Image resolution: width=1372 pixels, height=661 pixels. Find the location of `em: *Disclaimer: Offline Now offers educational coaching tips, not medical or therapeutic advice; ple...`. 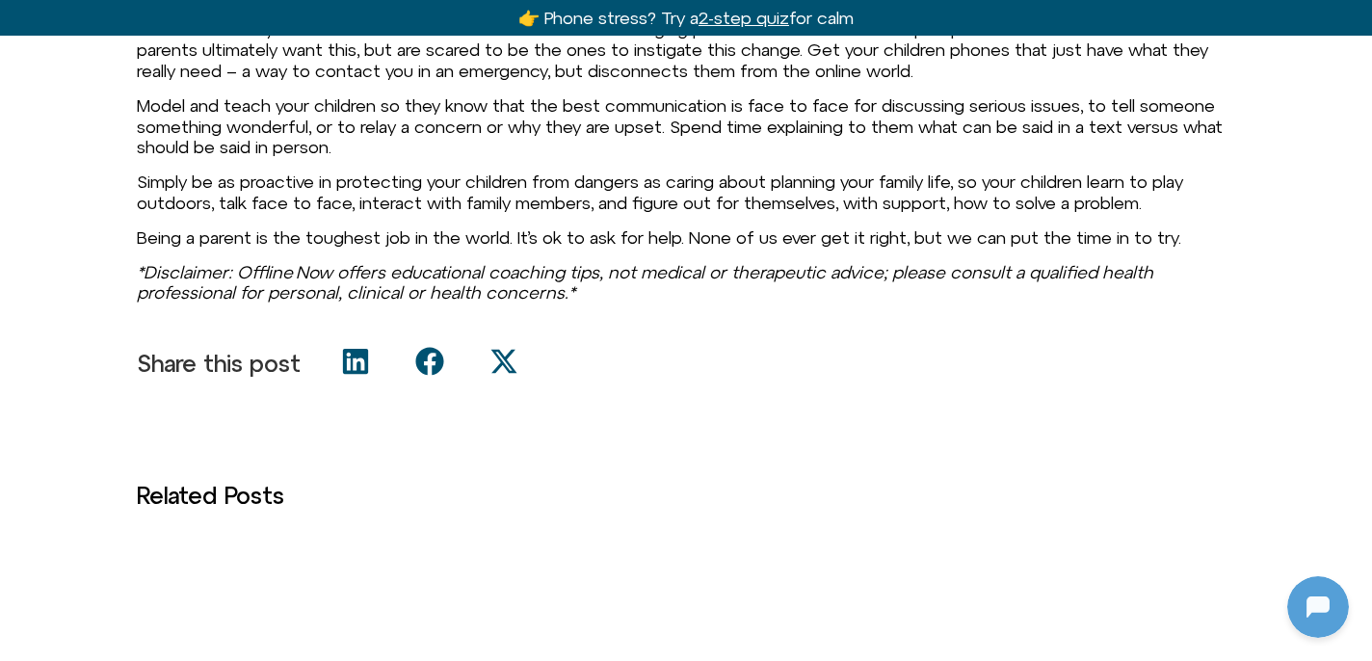

em: *Disclaimer: Offline Now offers educational coaching tips, not medical or therapeutic advice; ple... is located at coordinates (645, 282).